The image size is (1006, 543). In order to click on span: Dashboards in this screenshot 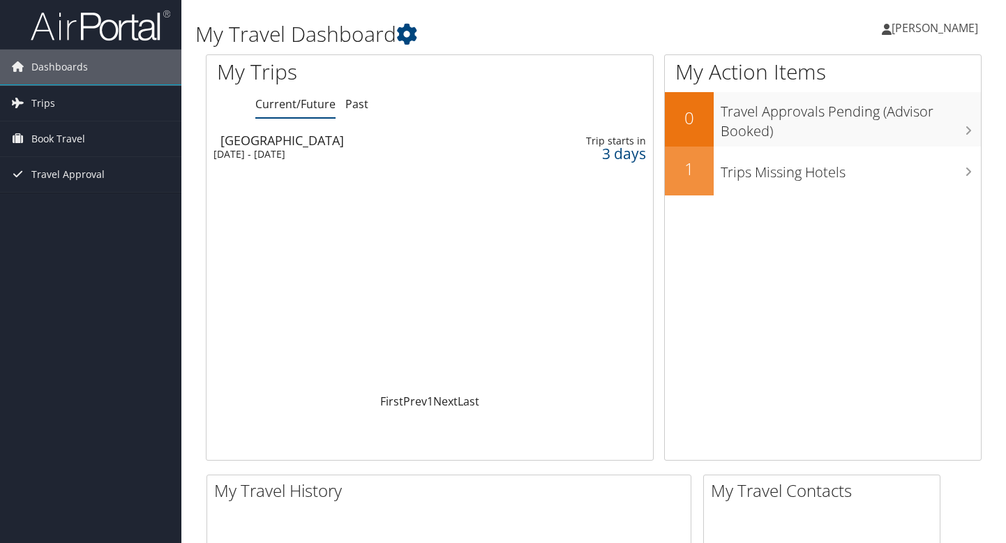, I will do `click(59, 67)`.